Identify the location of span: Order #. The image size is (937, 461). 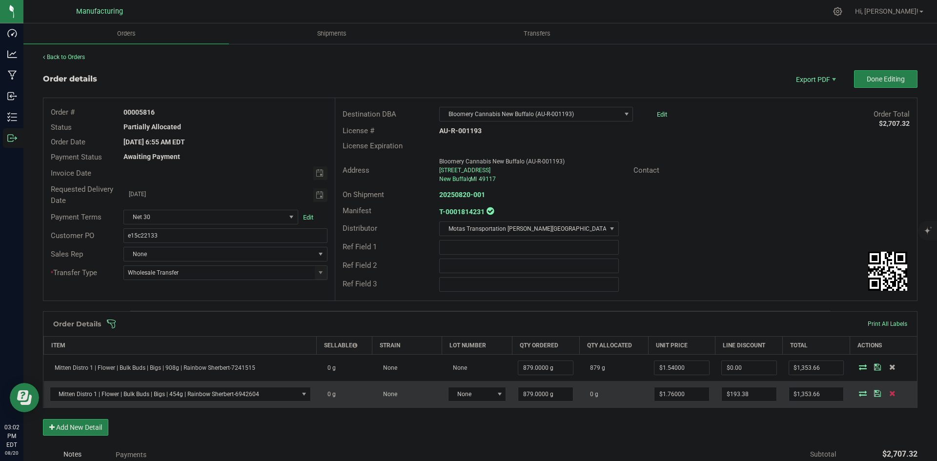
(62, 112).